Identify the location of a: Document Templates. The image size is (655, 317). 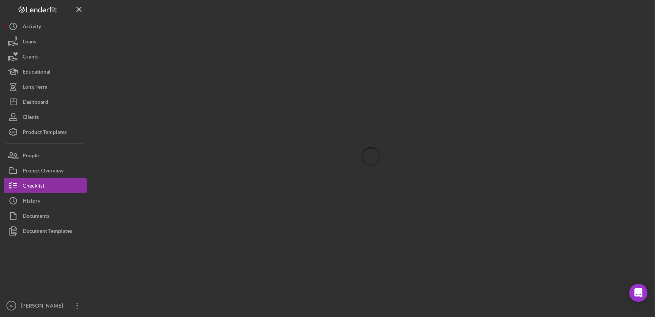
(45, 231).